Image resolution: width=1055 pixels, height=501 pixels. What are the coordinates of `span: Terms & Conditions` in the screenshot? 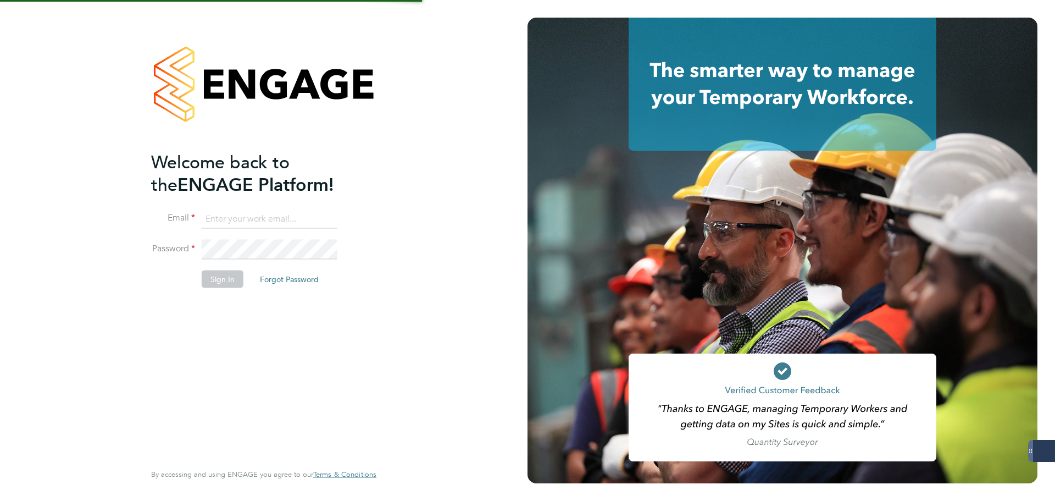 It's located at (345, 474).